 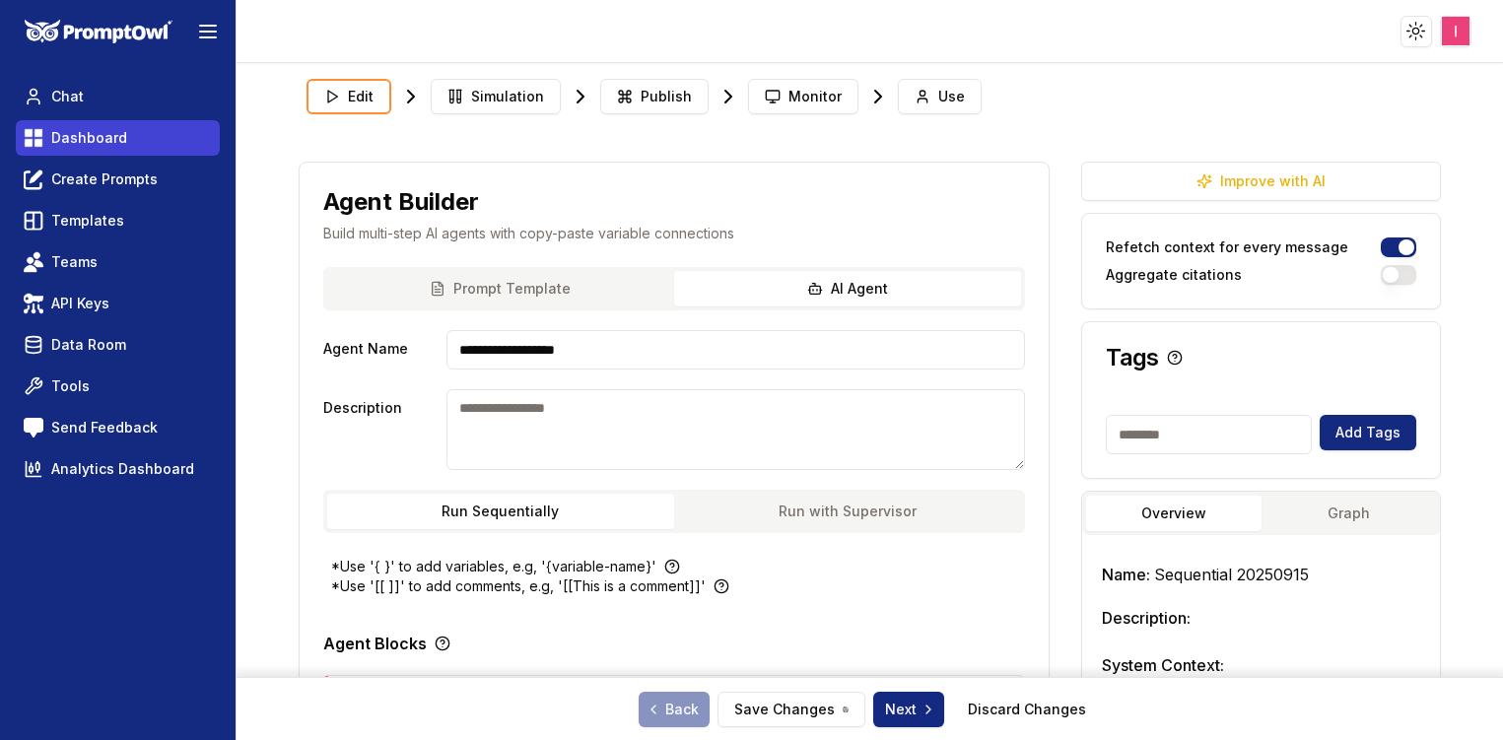 What do you see at coordinates (1133, 358) in the screenshot?
I see `h3: Tags` at bounding box center [1133, 358].